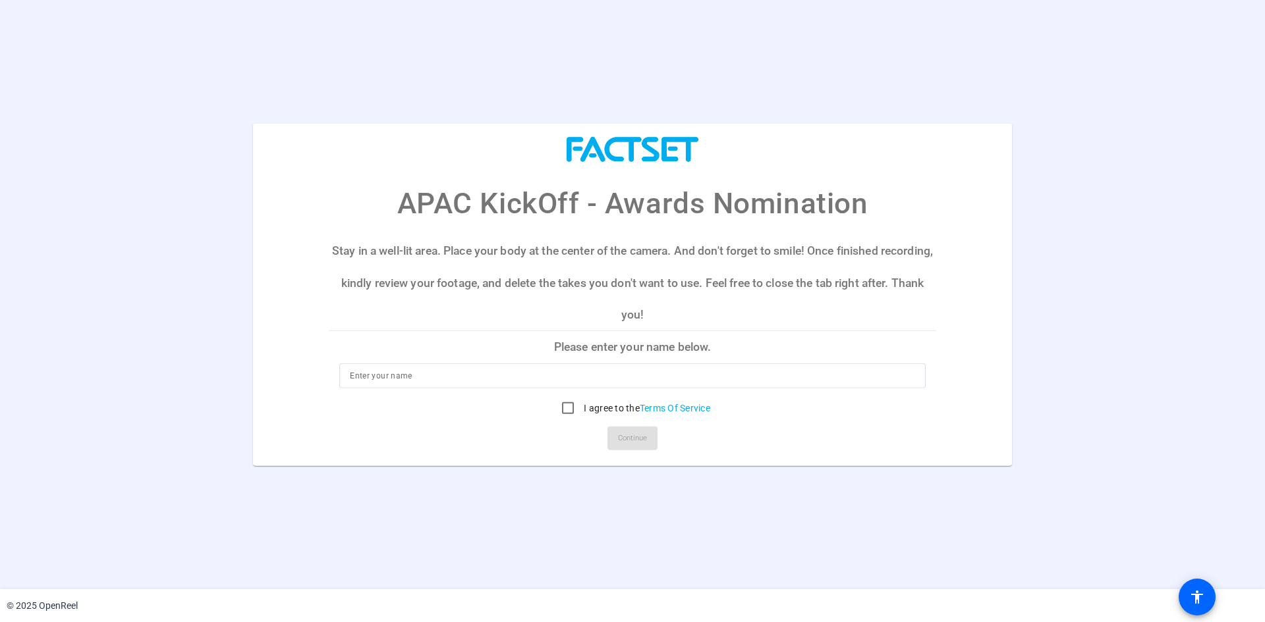  Describe the element at coordinates (674, 408) in the screenshot. I see `a: Terms Of Service` at that location.